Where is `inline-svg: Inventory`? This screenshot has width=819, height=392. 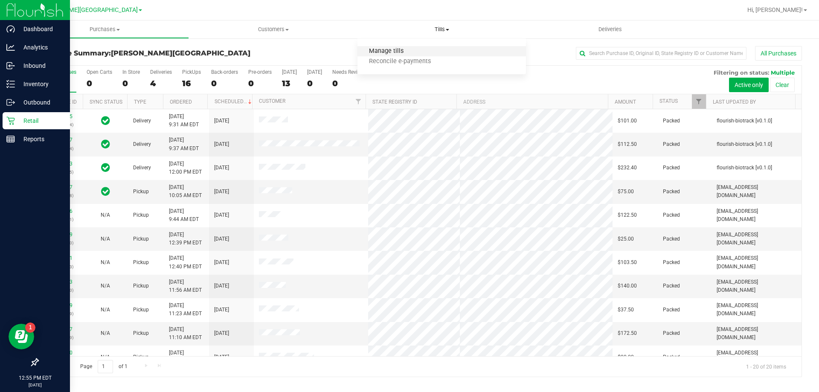
inline-svg: Inventory is located at coordinates (11, 84).